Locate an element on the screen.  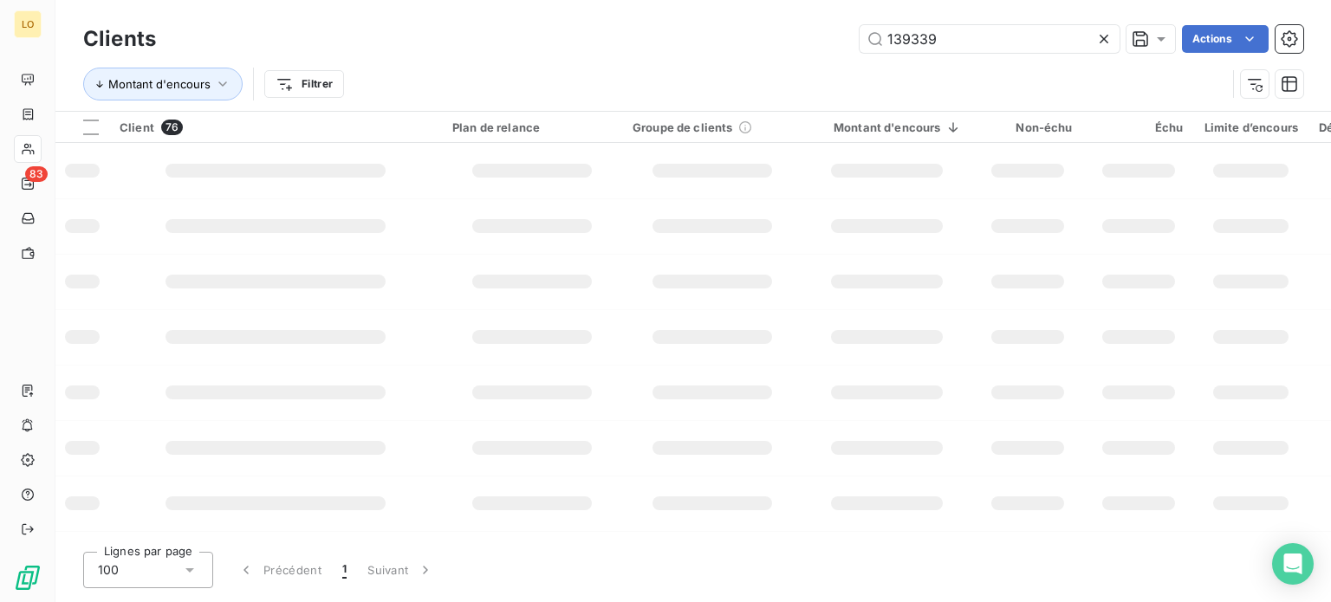
div: Montant d'encours is located at coordinates (887, 127).